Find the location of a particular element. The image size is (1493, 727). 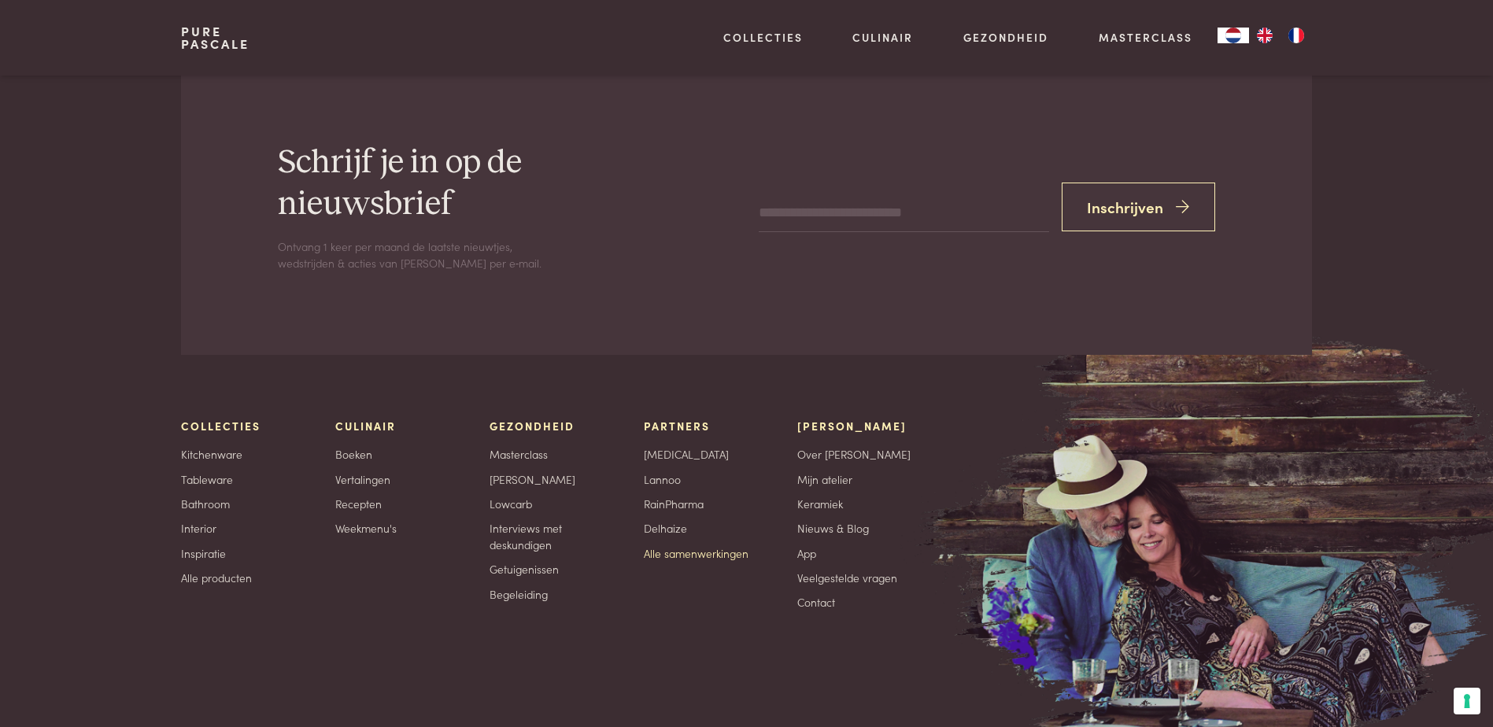

button: Uw voorkeuren voor toestemming voor trackingtechnologieën is located at coordinates (1467, 701).